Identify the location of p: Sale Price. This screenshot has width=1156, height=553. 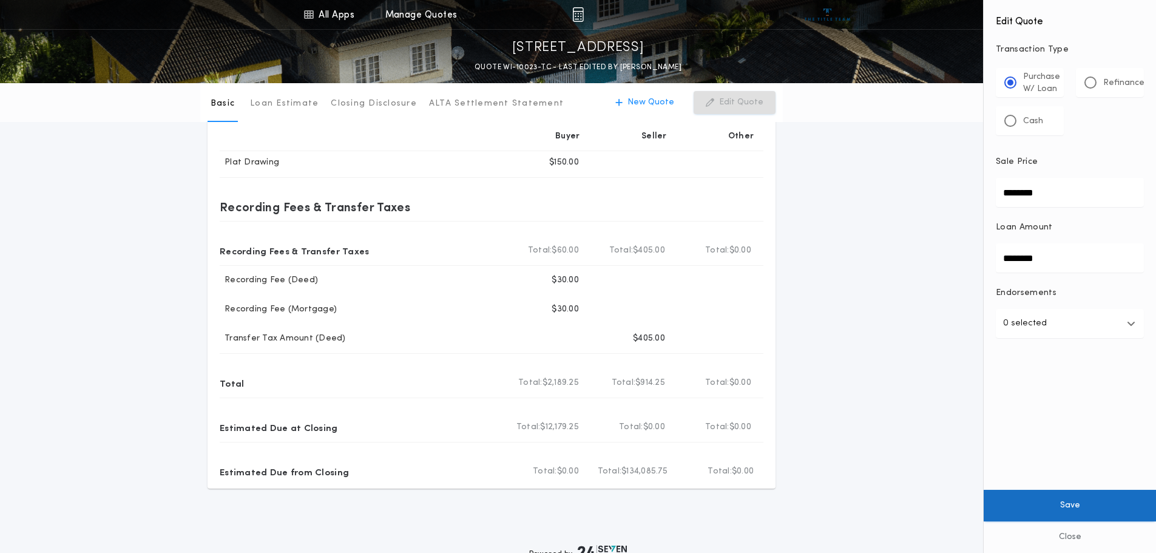
(1016, 162).